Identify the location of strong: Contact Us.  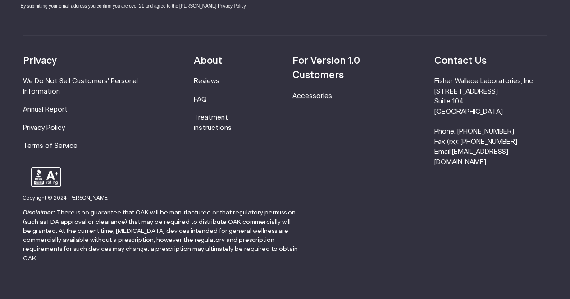
(460, 61).